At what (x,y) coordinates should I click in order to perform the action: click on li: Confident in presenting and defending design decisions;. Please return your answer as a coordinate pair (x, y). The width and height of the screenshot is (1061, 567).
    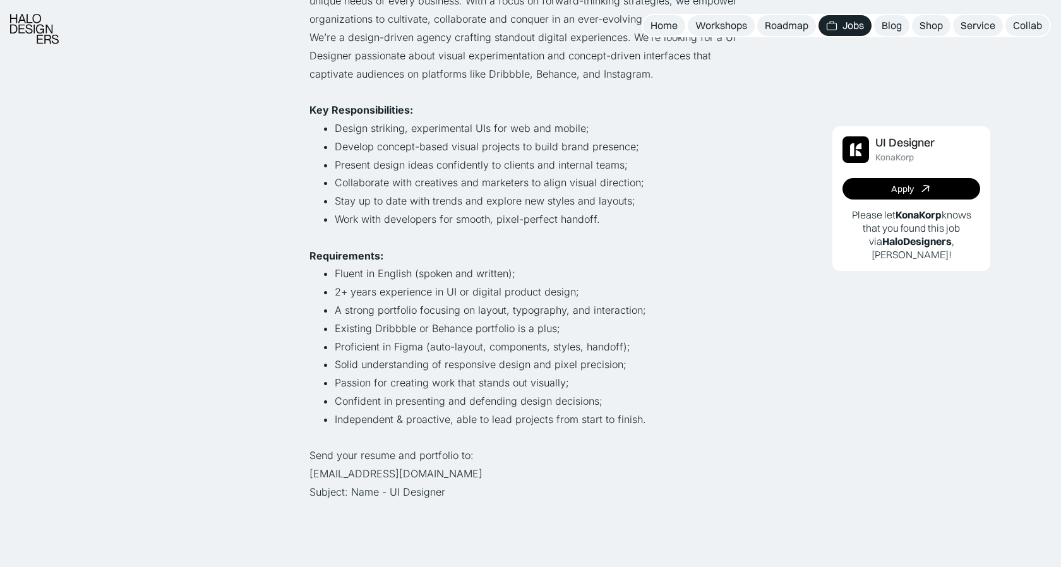
    Looking at the image, I should click on (543, 401).